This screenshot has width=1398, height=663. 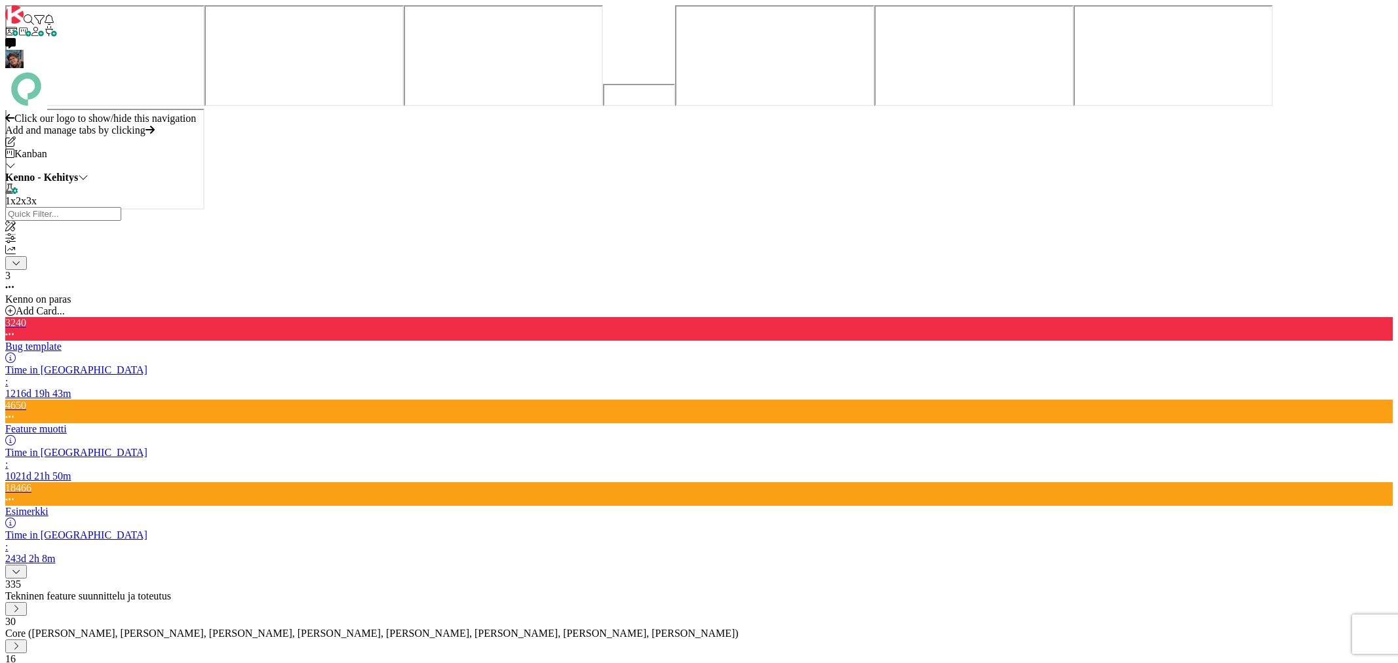 What do you see at coordinates (40, 311) in the screenshot?
I see `span: Add Card...` at bounding box center [40, 311].